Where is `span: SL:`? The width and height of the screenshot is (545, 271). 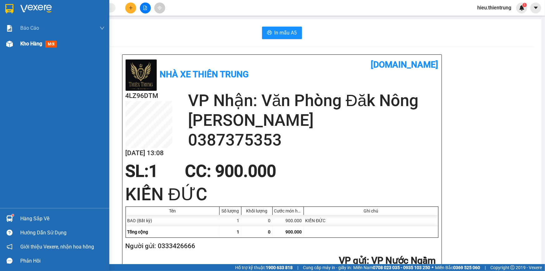 span: SL: is located at coordinates (137, 171).